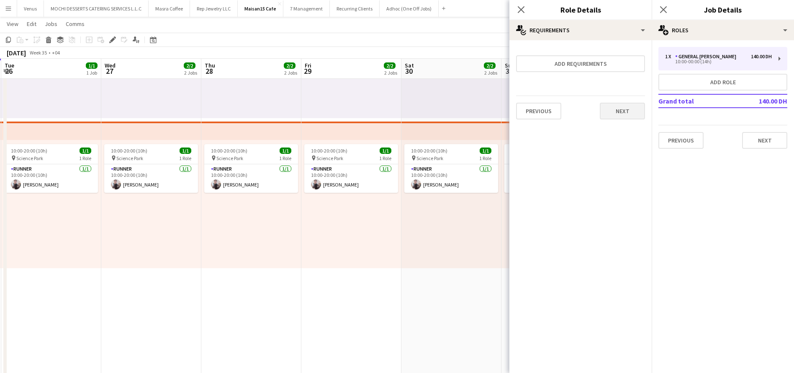 This screenshot has width=794, height=373. What do you see at coordinates (723, 30) in the screenshot?
I see `div: Roles` at bounding box center [723, 30].